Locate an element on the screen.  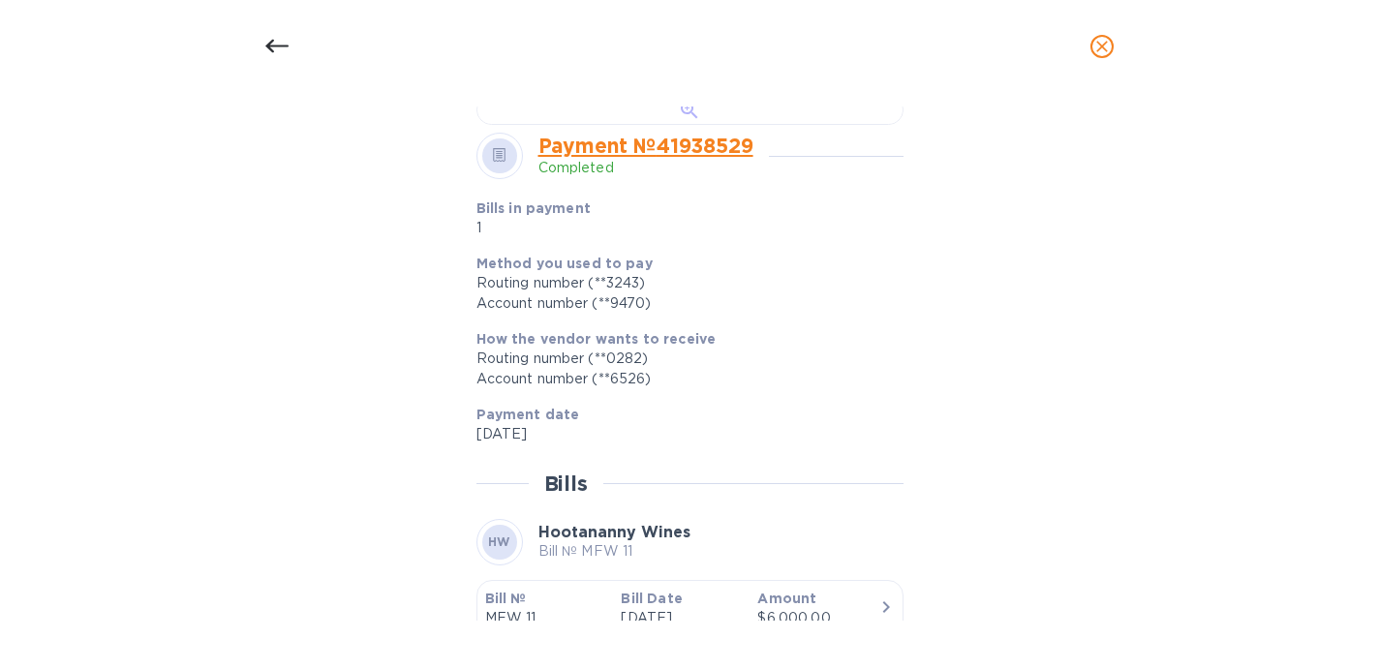
b: Method you used to pay is located at coordinates (565, 263).